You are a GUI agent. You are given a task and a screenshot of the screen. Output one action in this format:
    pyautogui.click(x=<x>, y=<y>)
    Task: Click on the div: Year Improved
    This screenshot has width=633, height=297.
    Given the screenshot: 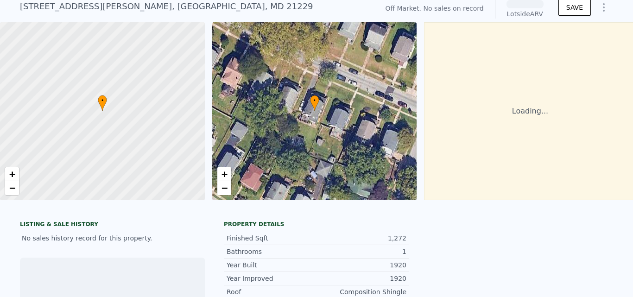 What is the action you would take?
    pyautogui.click(x=272, y=278)
    